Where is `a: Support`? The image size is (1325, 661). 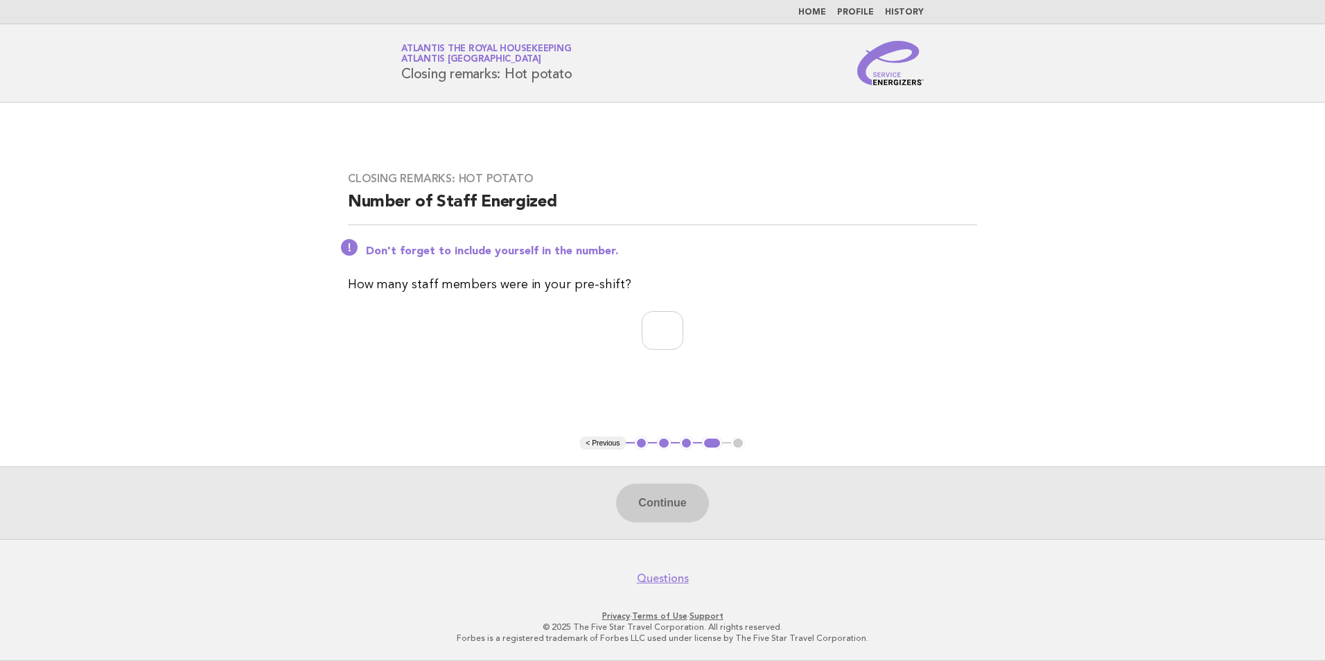 a: Support is located at coordinates (706, 616).